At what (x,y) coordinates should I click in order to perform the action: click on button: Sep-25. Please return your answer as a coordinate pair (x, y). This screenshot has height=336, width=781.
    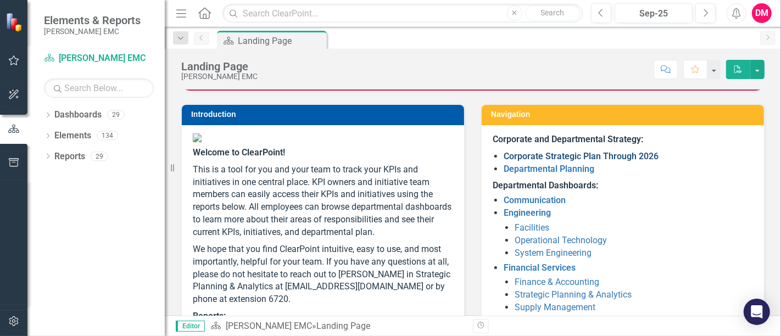
    Looking at the image, I should click on (654, 13).